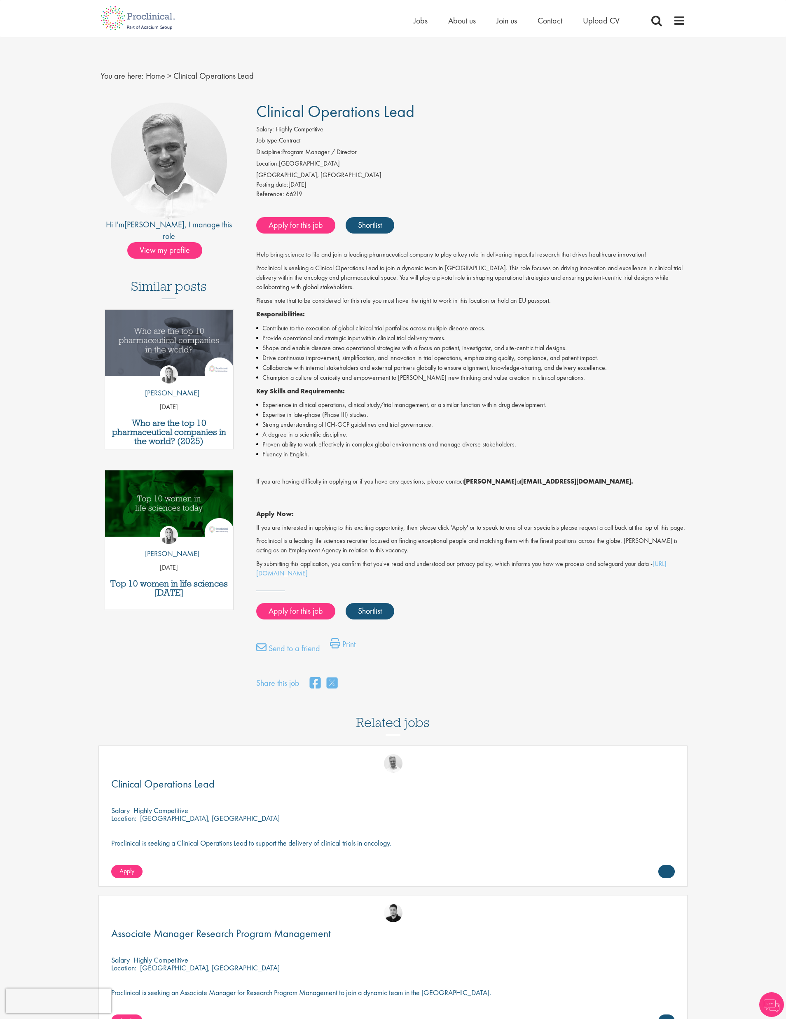 The height and width of the screenshot is (1019, 786). What do you see at coordinates (471, 569) in the screenshot?
I see `p: By submitting this application, you confirm that you've read and understood our privacy policy, w...` at bounding box center [471, 569].